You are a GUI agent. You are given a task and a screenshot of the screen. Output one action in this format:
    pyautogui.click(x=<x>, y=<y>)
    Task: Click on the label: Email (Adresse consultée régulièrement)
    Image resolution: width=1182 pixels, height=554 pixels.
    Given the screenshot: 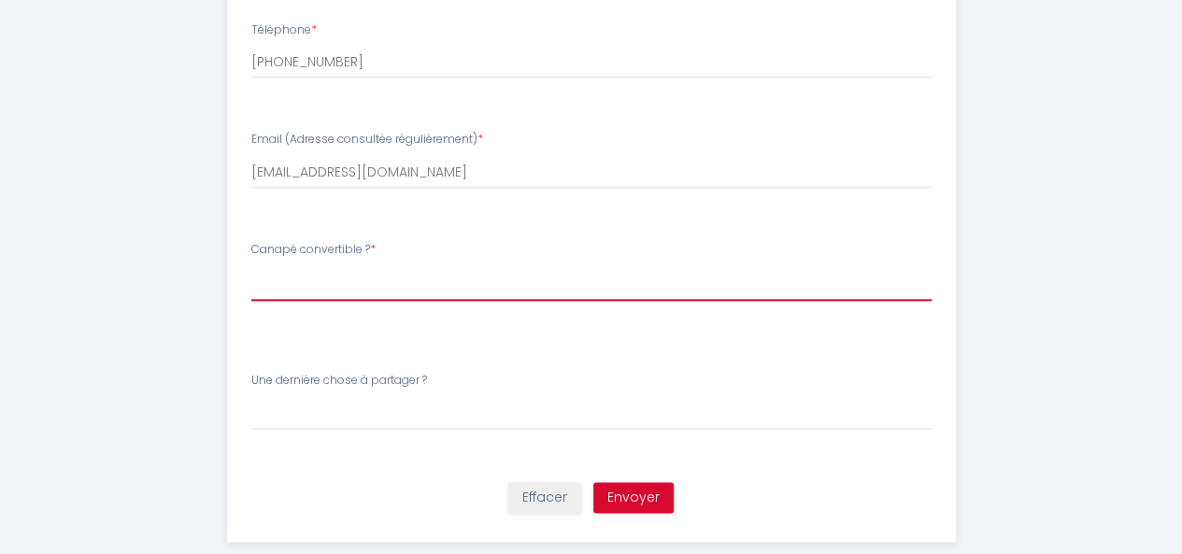 What is the action you would take?
    pyautogui.click(x=367, y=139)
    